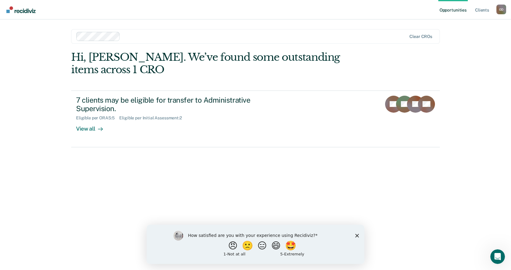 This screenshot has height=270, width=511. Describe the element at coordinates (162, 29) in the screenshot. I see `div: 5 - Extremely` at that location.